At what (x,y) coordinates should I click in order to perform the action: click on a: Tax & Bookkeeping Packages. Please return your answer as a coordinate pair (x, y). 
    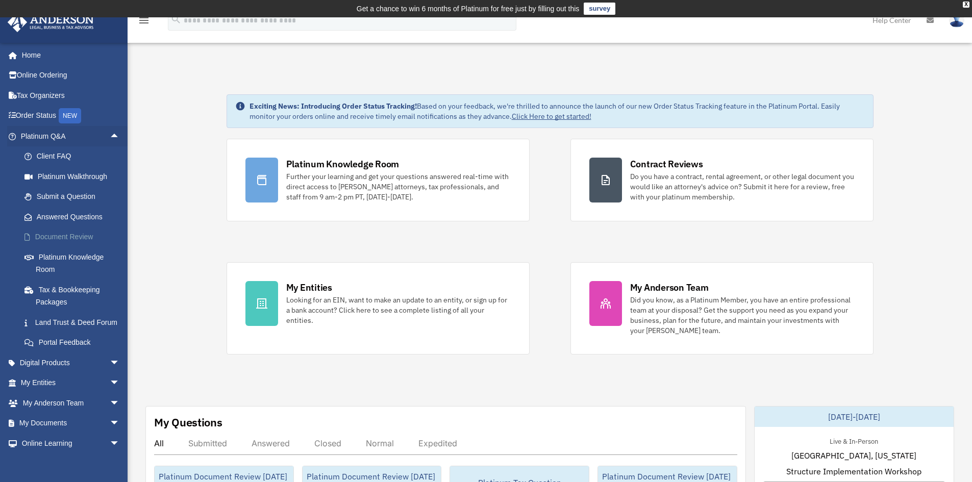
    Looking at the image, I should click on (74, 296).